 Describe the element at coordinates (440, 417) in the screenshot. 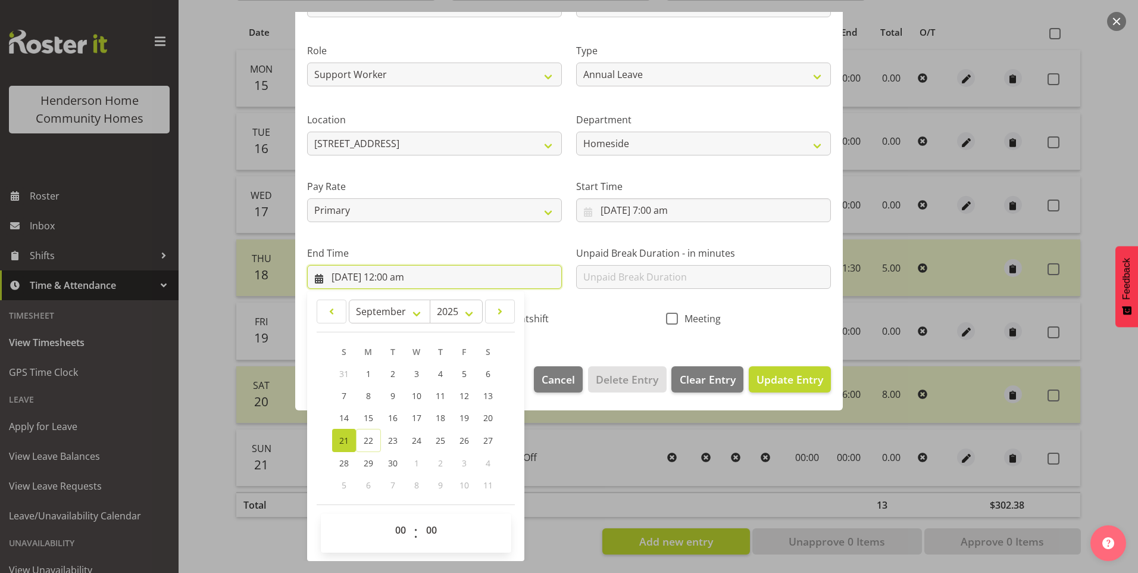

I see `span: 18` at that location.